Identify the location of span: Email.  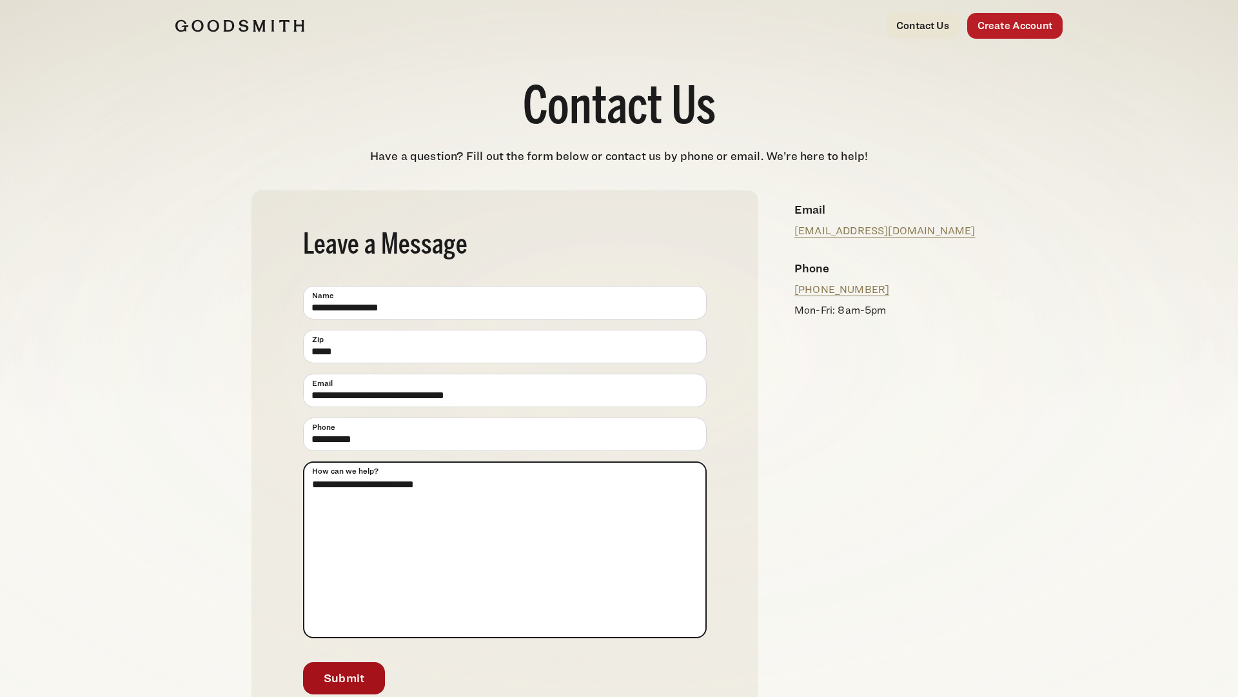
(323, 383).